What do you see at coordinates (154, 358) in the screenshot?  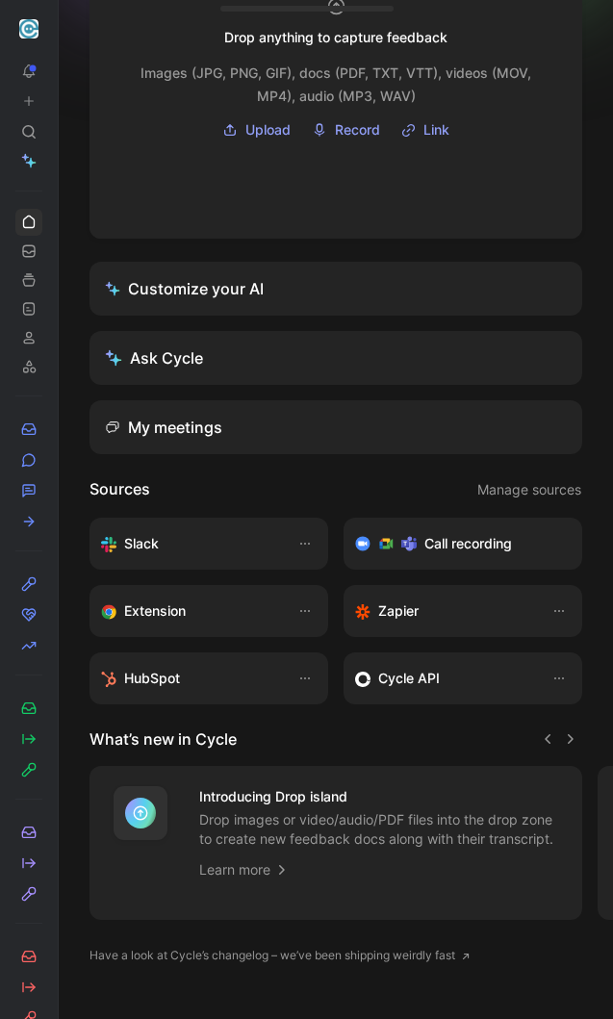 I see `div: Ask Cycle` at bounding box center [154, 358].